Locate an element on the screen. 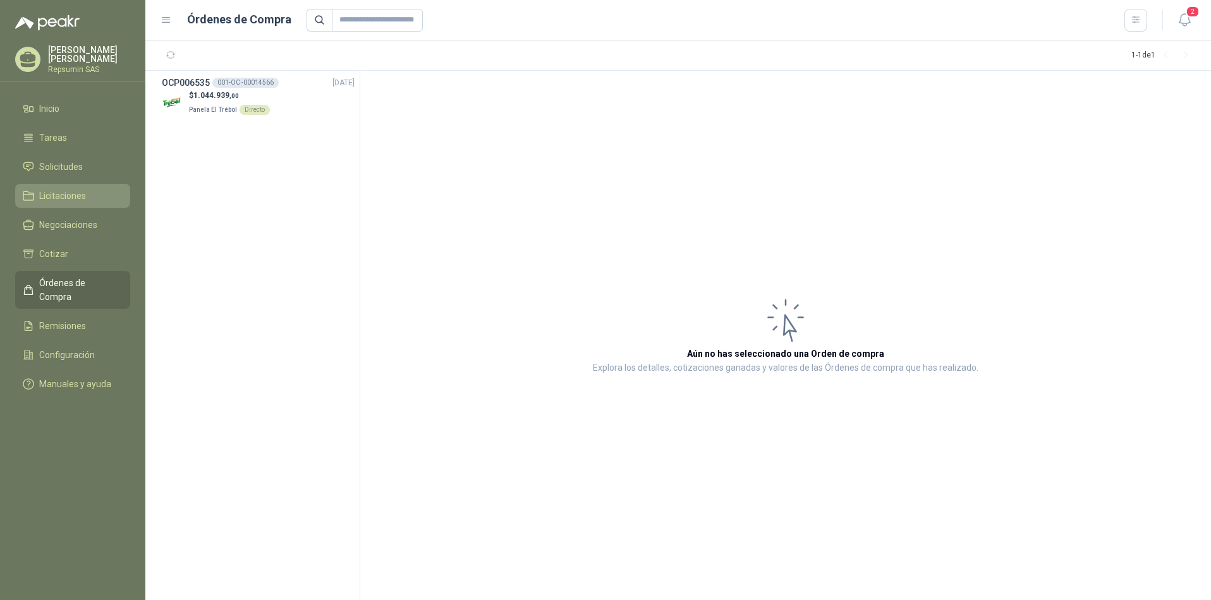 The height and width of the screenshot is (600, 1211). span: Panela El Trébol is located at coordinates (213, 109).